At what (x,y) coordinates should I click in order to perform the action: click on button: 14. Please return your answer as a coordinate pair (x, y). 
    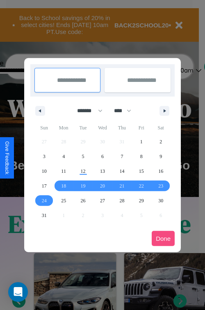
    Looking at the image, I should click on (122, 171).